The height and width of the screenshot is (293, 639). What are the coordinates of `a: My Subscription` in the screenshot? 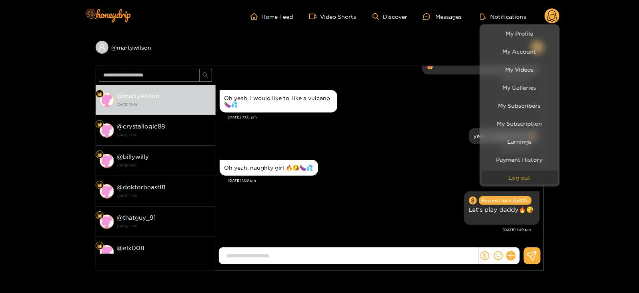 It's located at (520, 123).